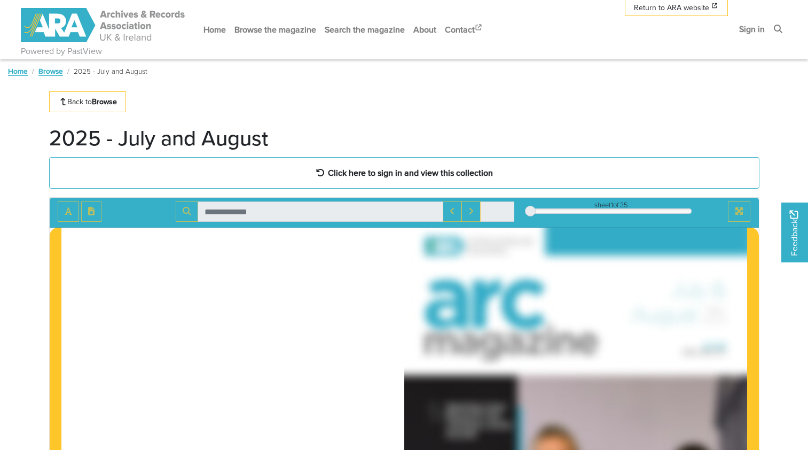  Describe the element at coordinates (752, 29) in the screenshot. I see `a: Sign in` at that location.